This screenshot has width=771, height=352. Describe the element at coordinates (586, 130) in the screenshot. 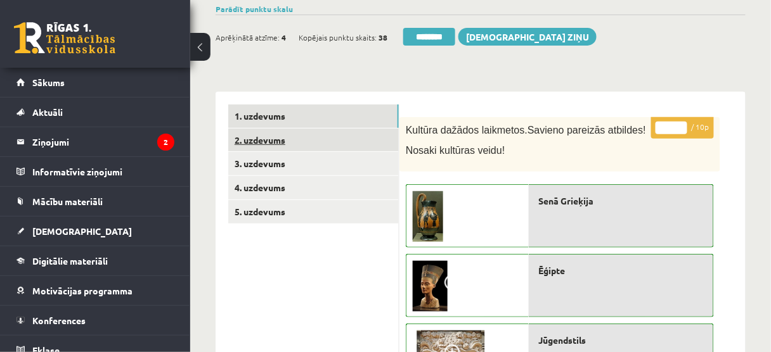

I see `span: Savieno pareizās atbildes!` at that location.